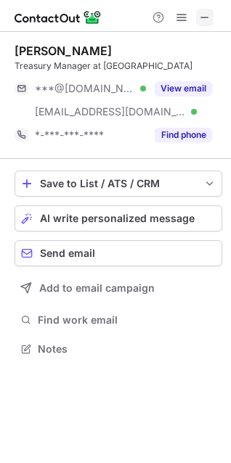 This screenshot has height=463, width=231. What do you see at coordinates (127, 349) in the screenshot?
I see `span: Notes` at bounding box center [127, 349].